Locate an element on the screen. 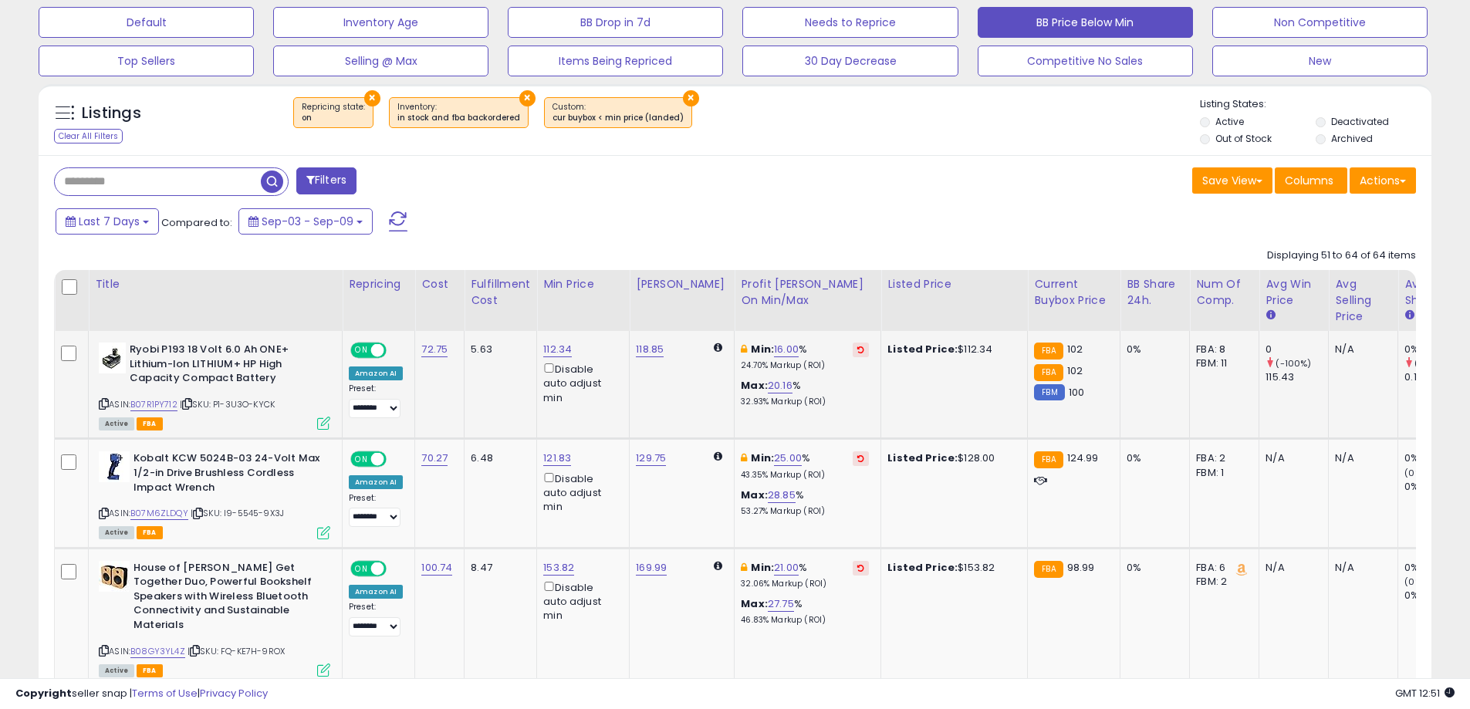  div: Listed Price is located at coordinates (953, 284).